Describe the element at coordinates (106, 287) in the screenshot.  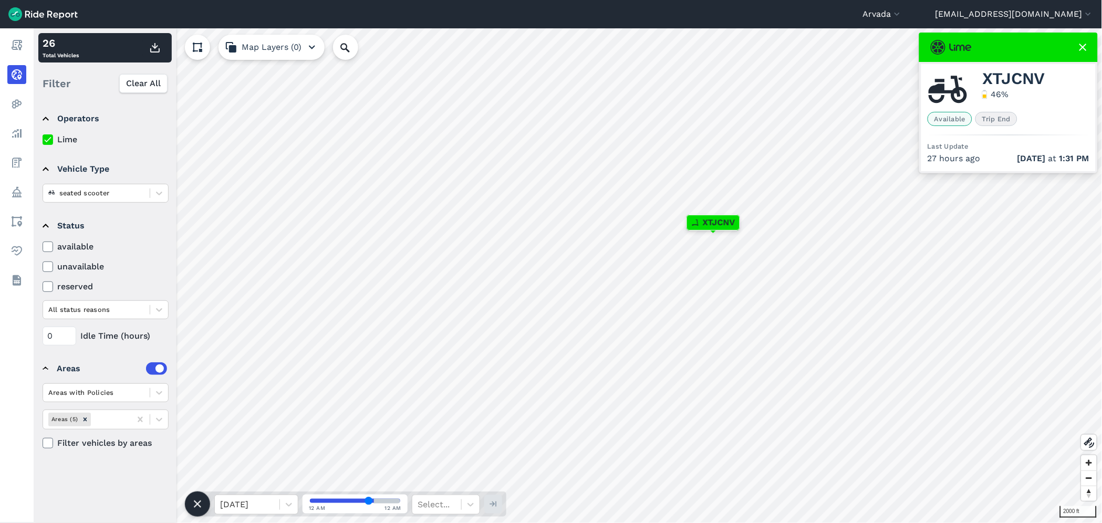
I see `label: reserved` at that location.